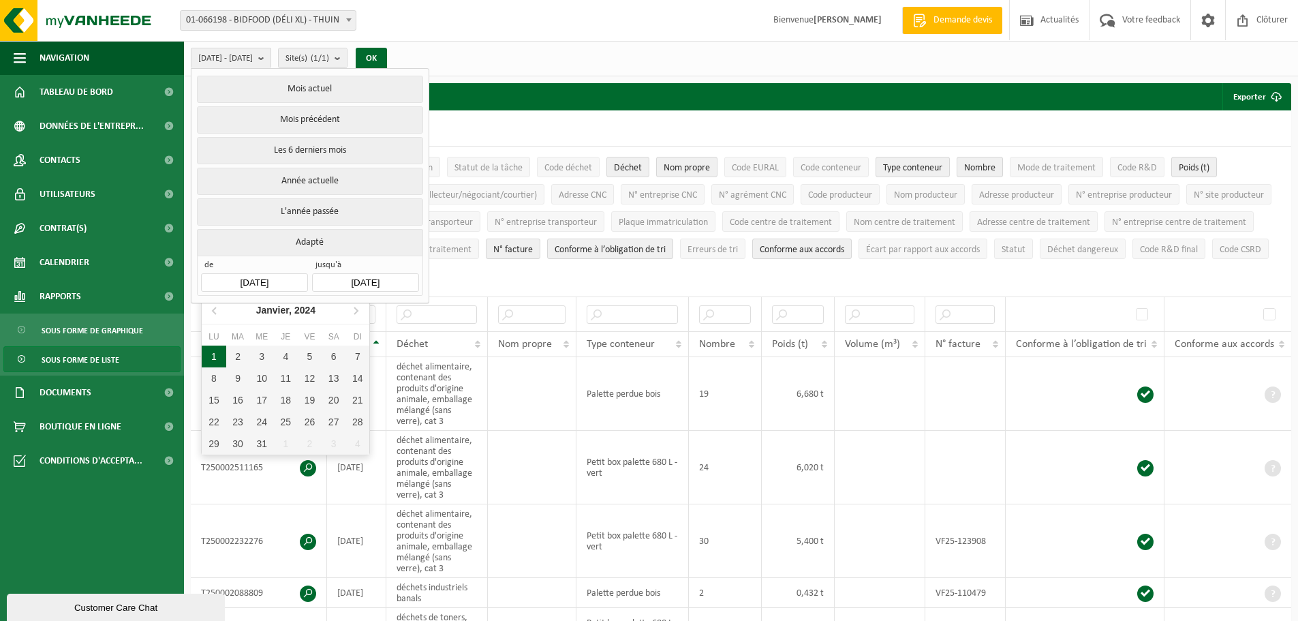  I want to click on span: Conforme aux accords, so click(802, 249).